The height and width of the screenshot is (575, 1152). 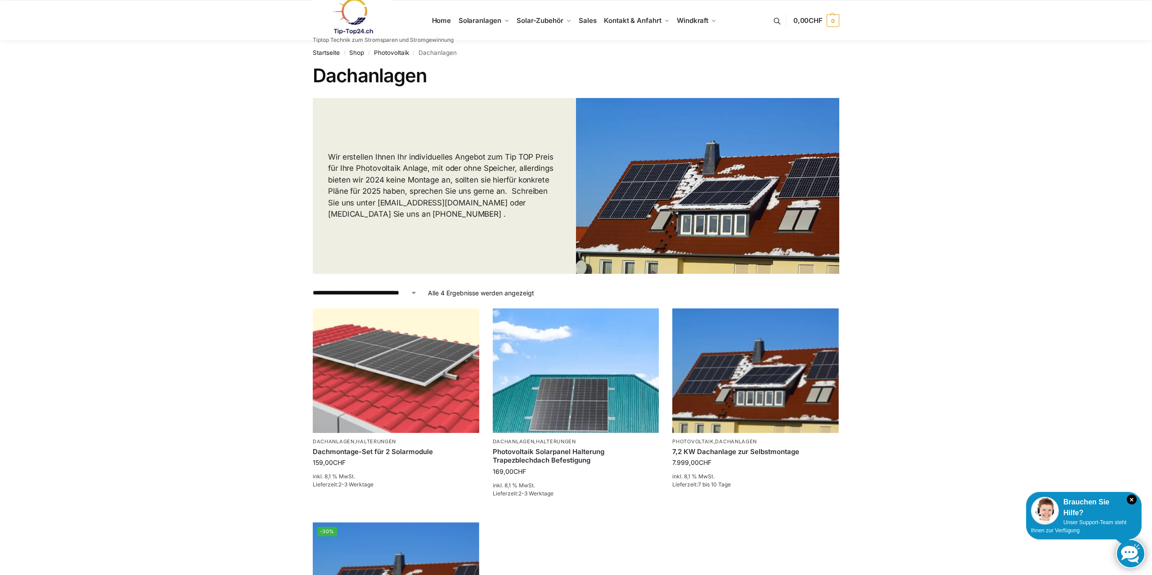 What do you see at coordinates (396, 452) in the screenshot?
I see `a: Dachmontage-Set für 2 Solarmodule` at bounding box center [396, 452].